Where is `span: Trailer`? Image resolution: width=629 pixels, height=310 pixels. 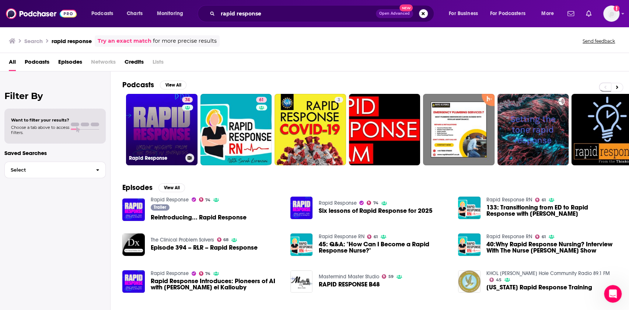 span: Trailer is located at coordinates (160, 208).